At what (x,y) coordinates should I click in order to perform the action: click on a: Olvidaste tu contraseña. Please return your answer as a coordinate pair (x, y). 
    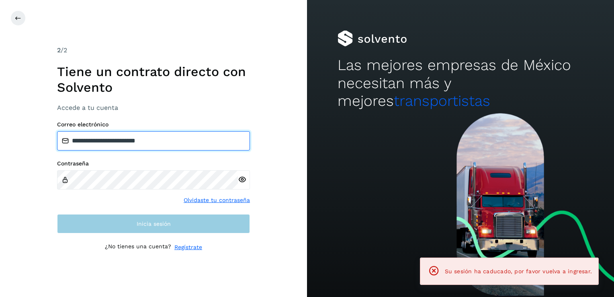
    Looking at the image, I should click on (217, 200).